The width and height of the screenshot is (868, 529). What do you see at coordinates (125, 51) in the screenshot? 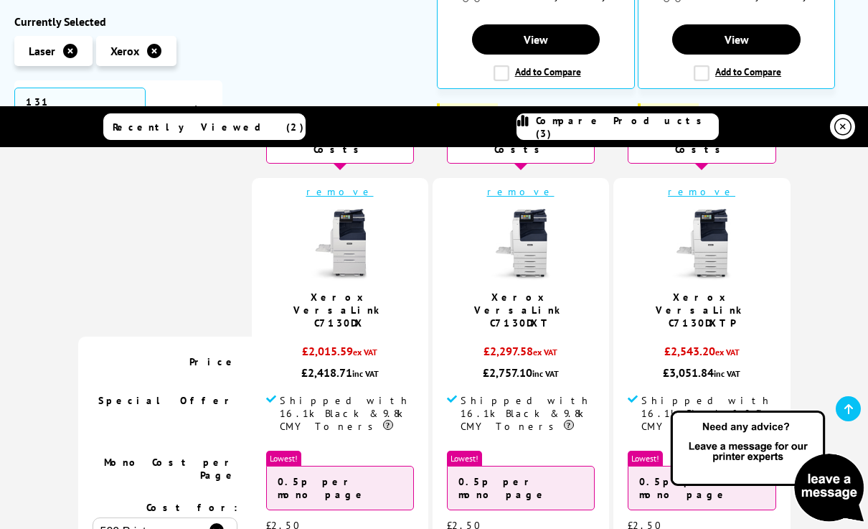
I see `span: Xerox` at bounding box center [125, 51].